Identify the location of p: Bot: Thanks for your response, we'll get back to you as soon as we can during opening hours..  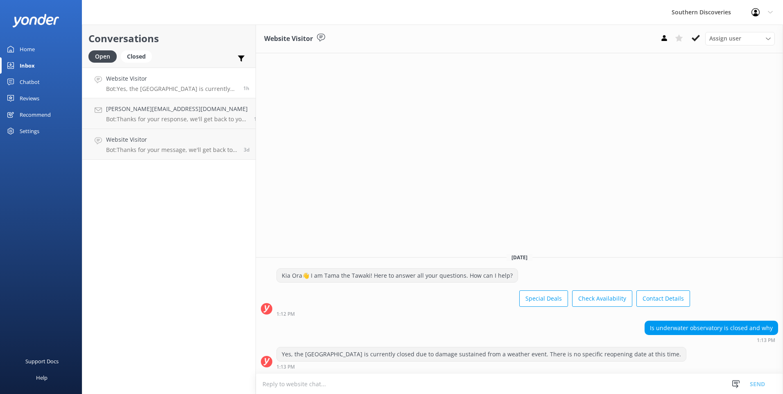
(177, 119).